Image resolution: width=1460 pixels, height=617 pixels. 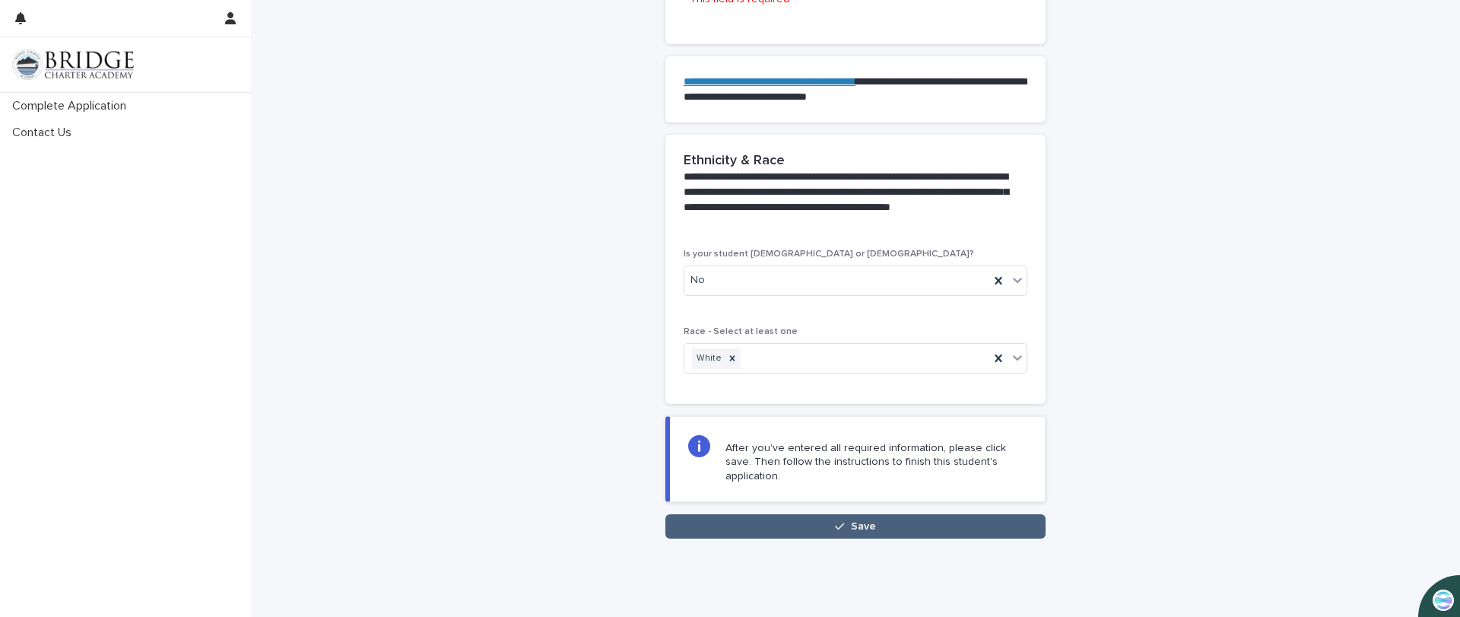 I want to click on button: Save, so click(x=856, y=526).